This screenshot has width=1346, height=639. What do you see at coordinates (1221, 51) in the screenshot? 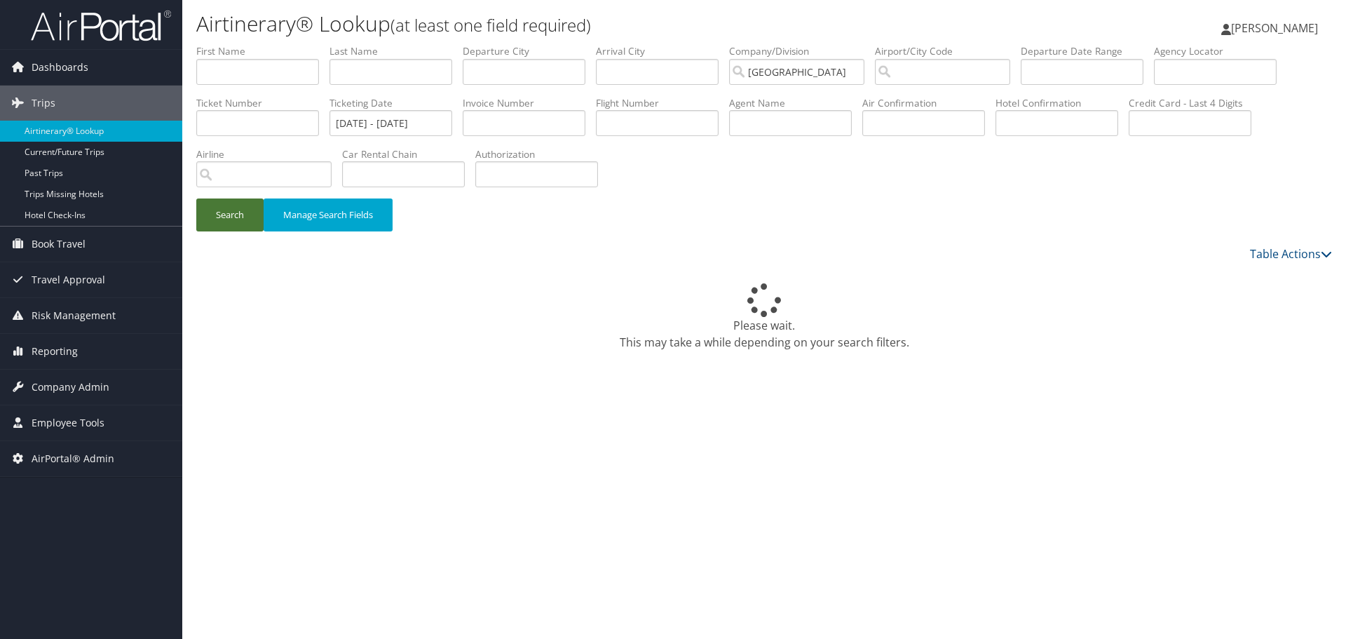
I see `label: Agency Locator` at bounding box center [1221, 51].